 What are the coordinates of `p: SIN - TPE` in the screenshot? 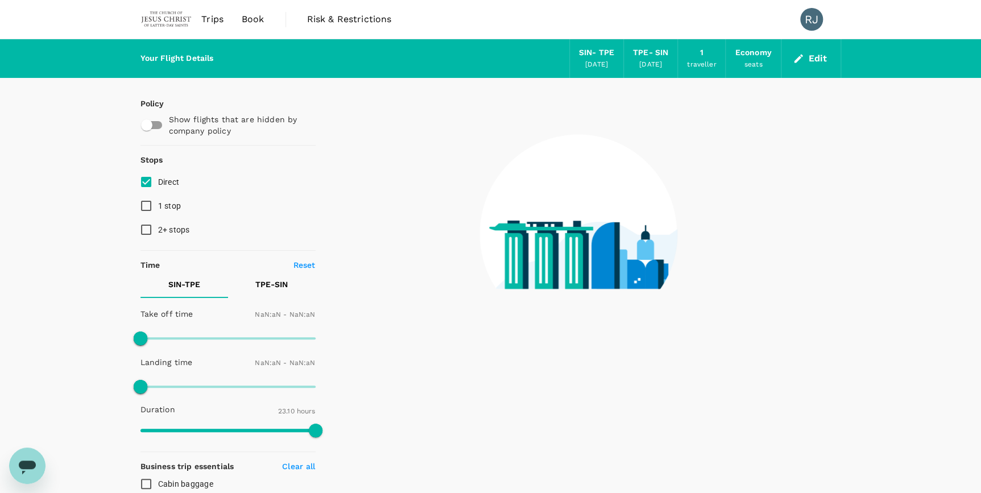 It's located at (184, 284).